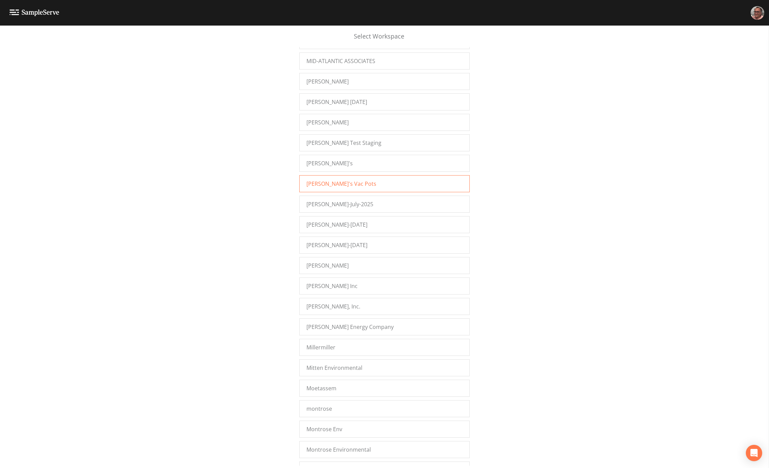 The image size is (769, 468). Describe the element at coordinates (384, 368) in the screenshot. I see `a: Mitten Environmental` at that location.